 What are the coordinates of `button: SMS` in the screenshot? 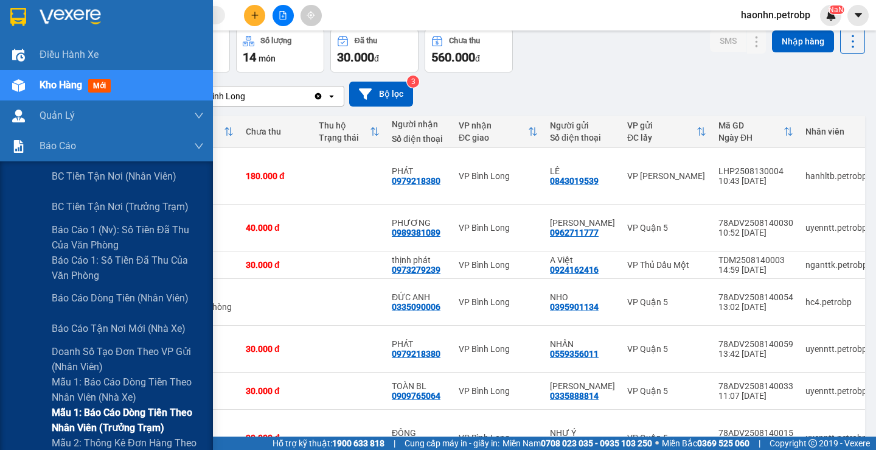 It's located at (728, 41).